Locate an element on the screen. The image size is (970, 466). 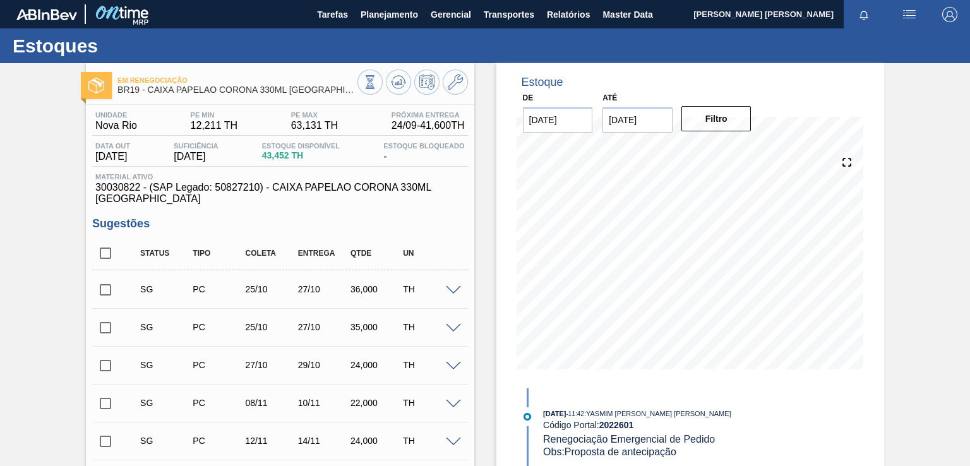
div: Entrega is located at coordinates (323, 253).